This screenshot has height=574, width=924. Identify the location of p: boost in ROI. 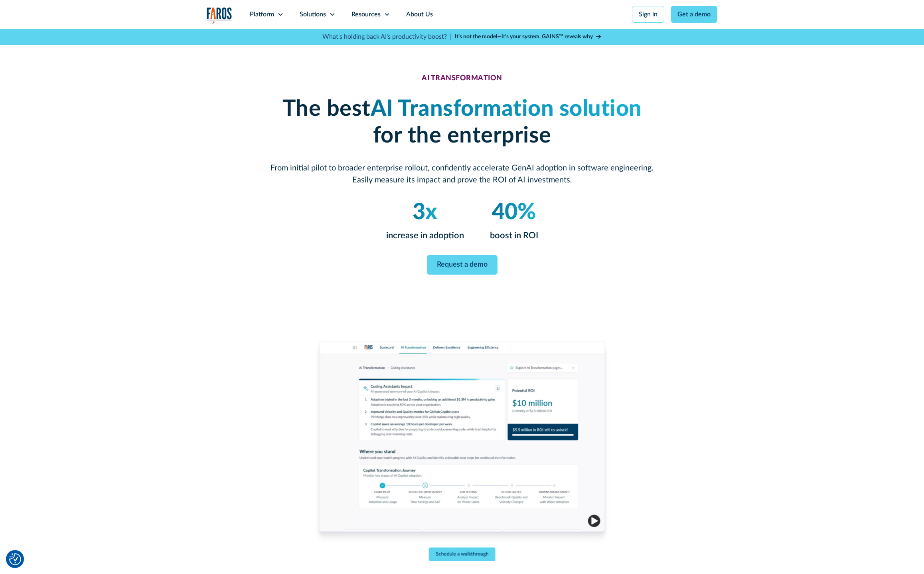
(514, 235).